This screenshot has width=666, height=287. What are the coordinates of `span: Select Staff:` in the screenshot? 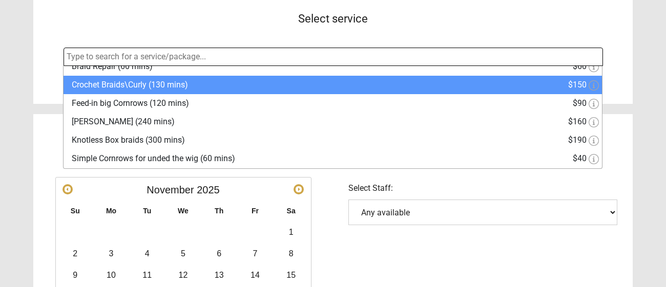 It's located at (370, 188).